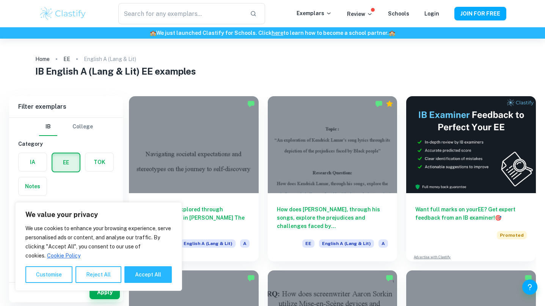 This screenshot has width=545, height=306. I want to click on button: College, so click(83, 127).